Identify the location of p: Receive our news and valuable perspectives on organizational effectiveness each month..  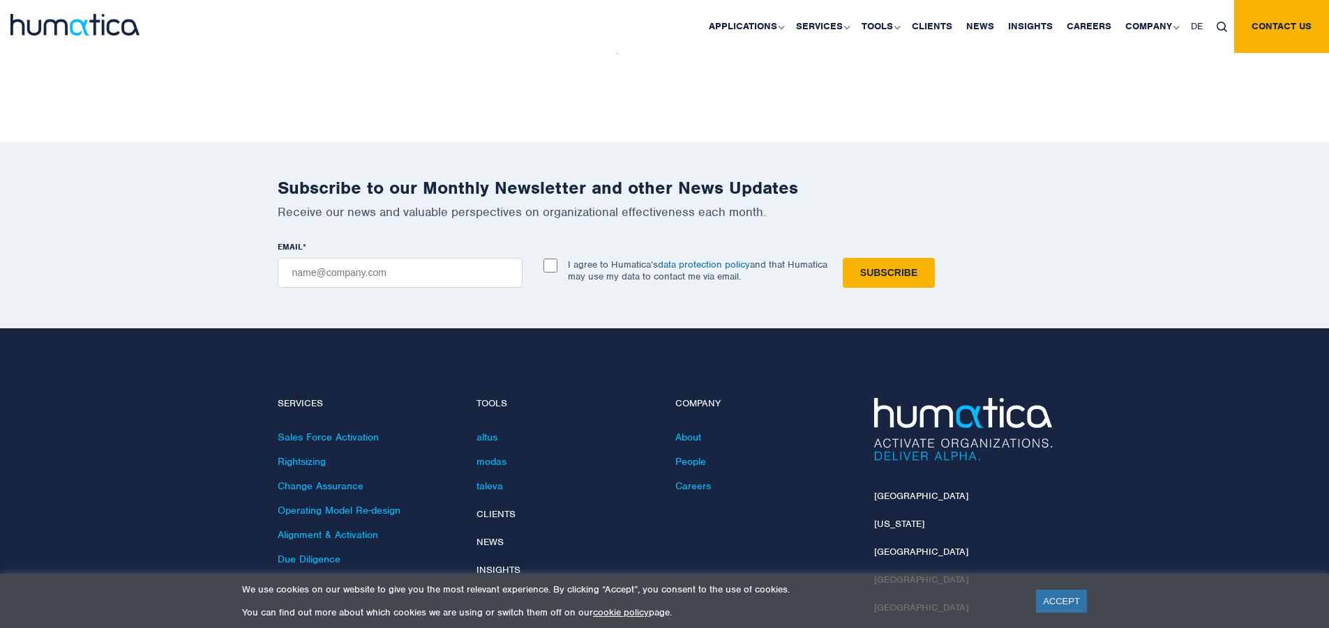
(665, 212).